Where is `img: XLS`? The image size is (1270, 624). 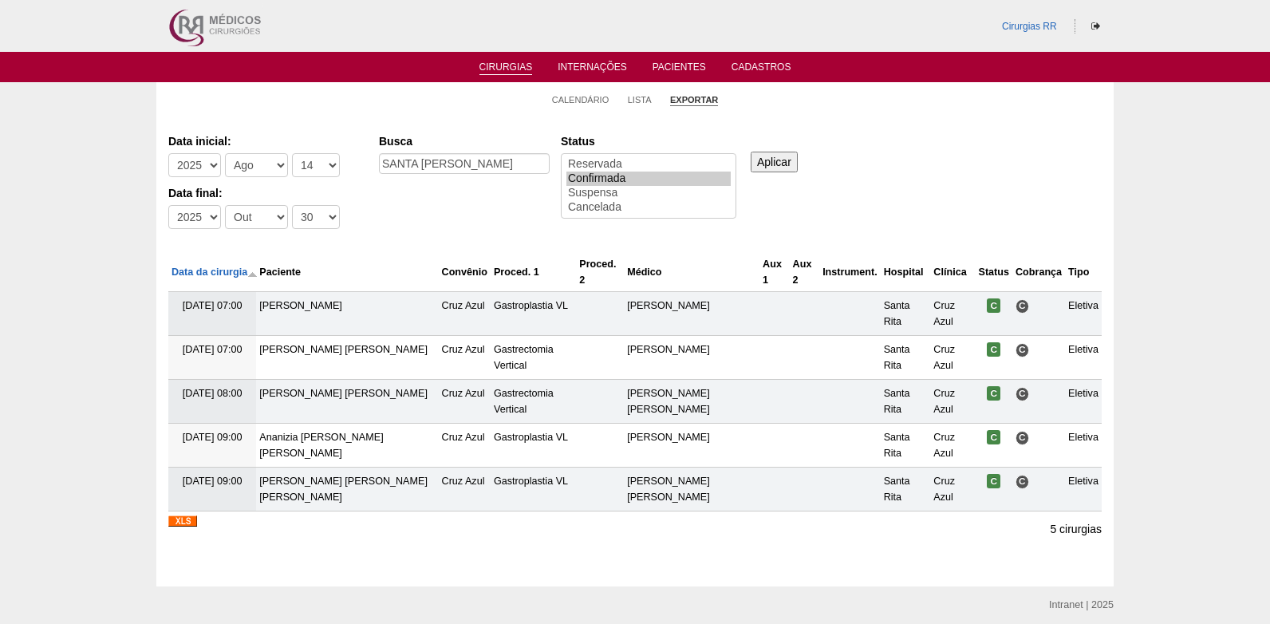 img: XLS is located at coordinates (183, 521).